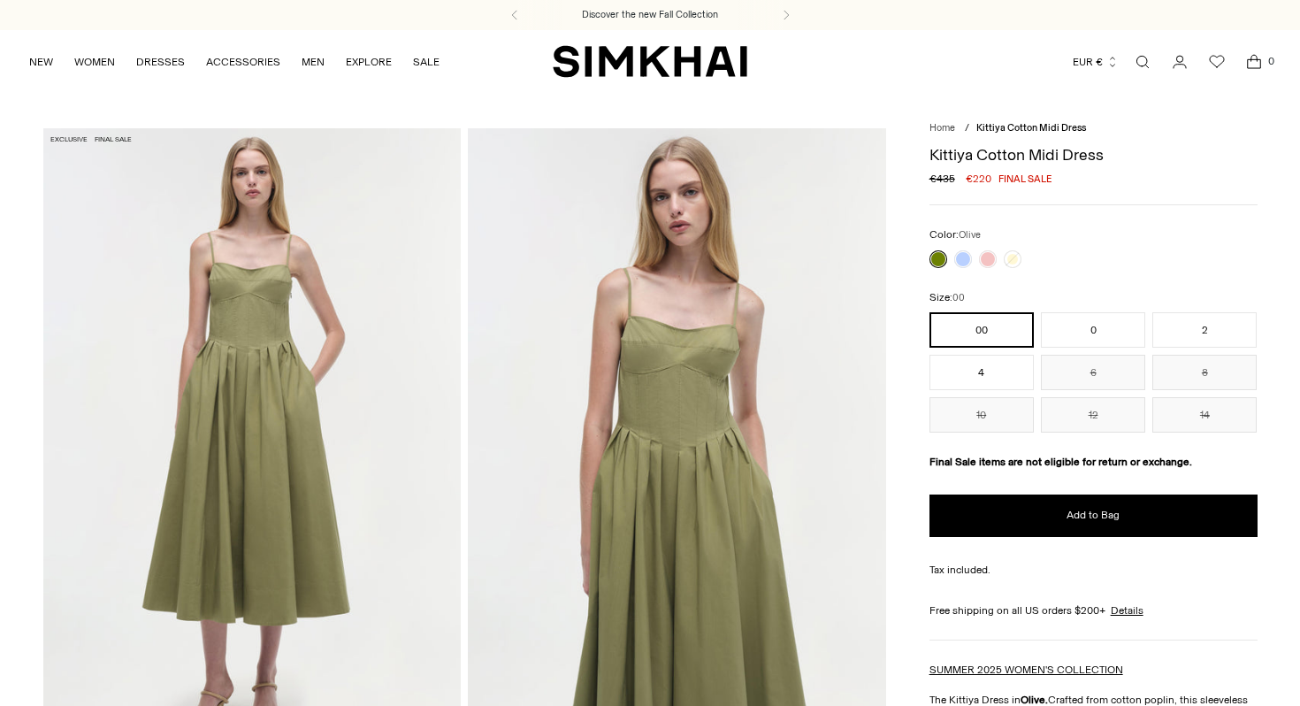  I want to click on button: 8, so click(1204, 372).